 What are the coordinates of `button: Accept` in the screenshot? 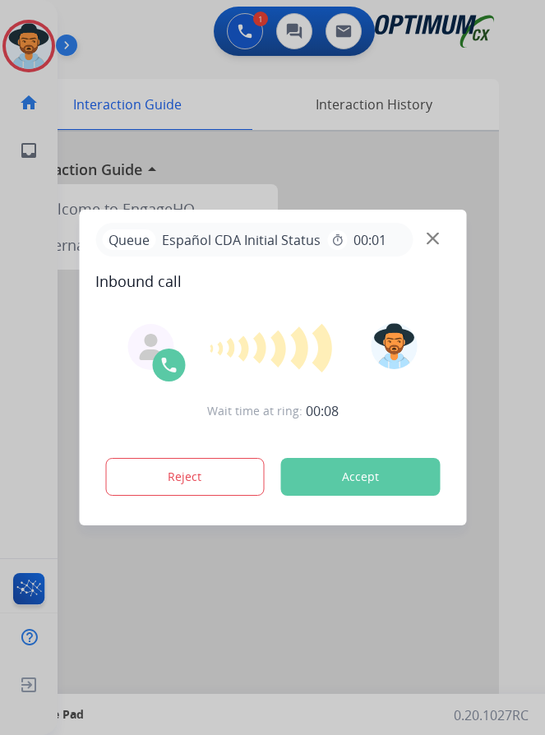 It's located at (360, 477).